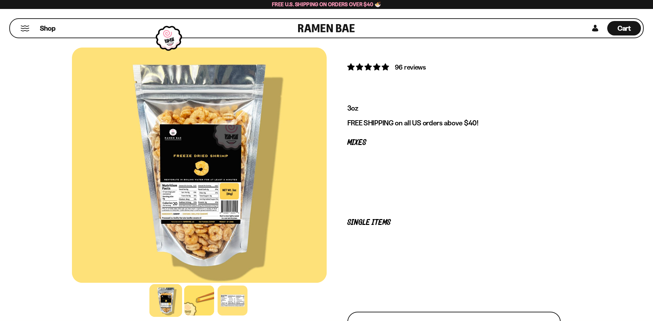 This screenshot has width=653, height=321. I want to click on span: Free U.S. Shipping on Orders over $40 🍜, so click(327, 4).